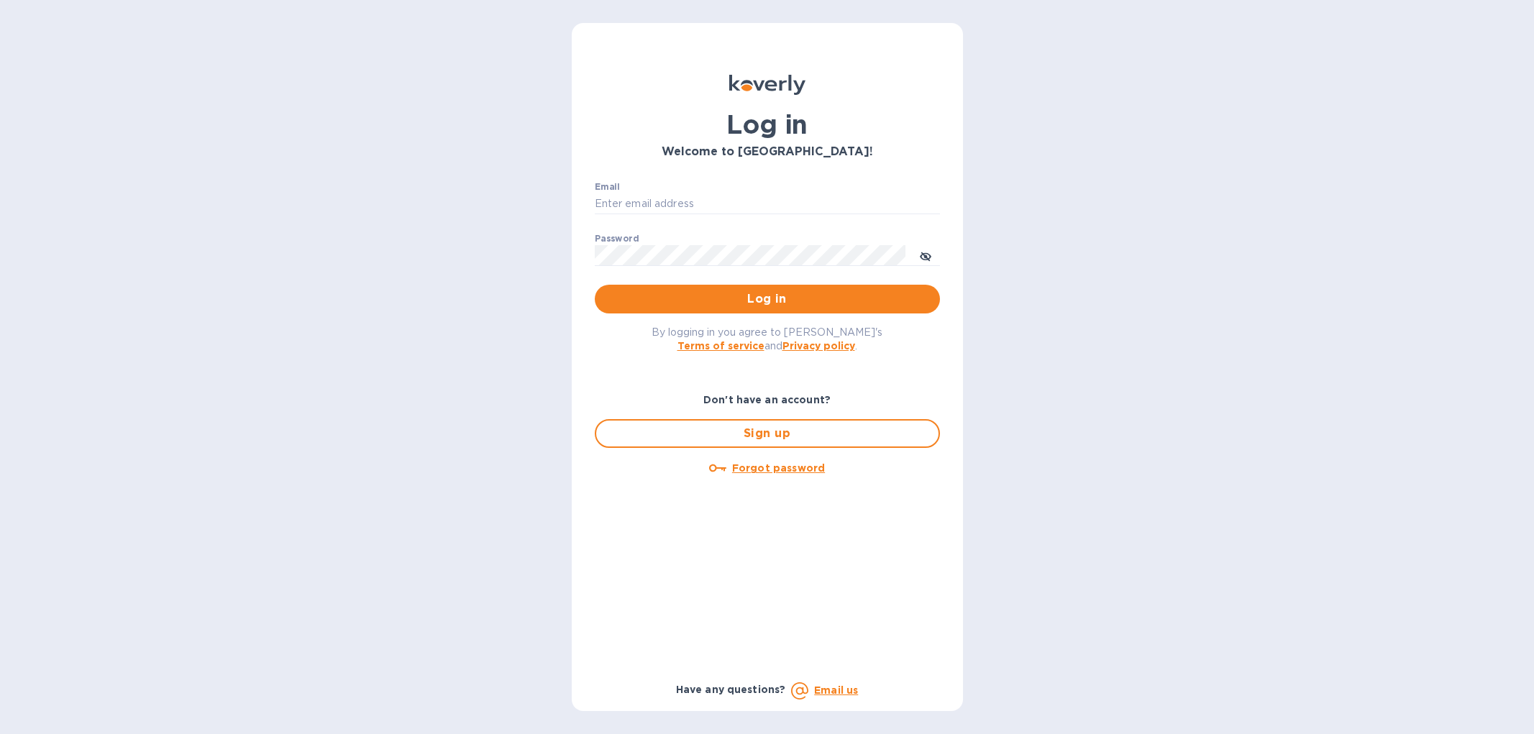 The image size is (1534, 734). I want to click on b: Privacy policy, so click(818, 346).